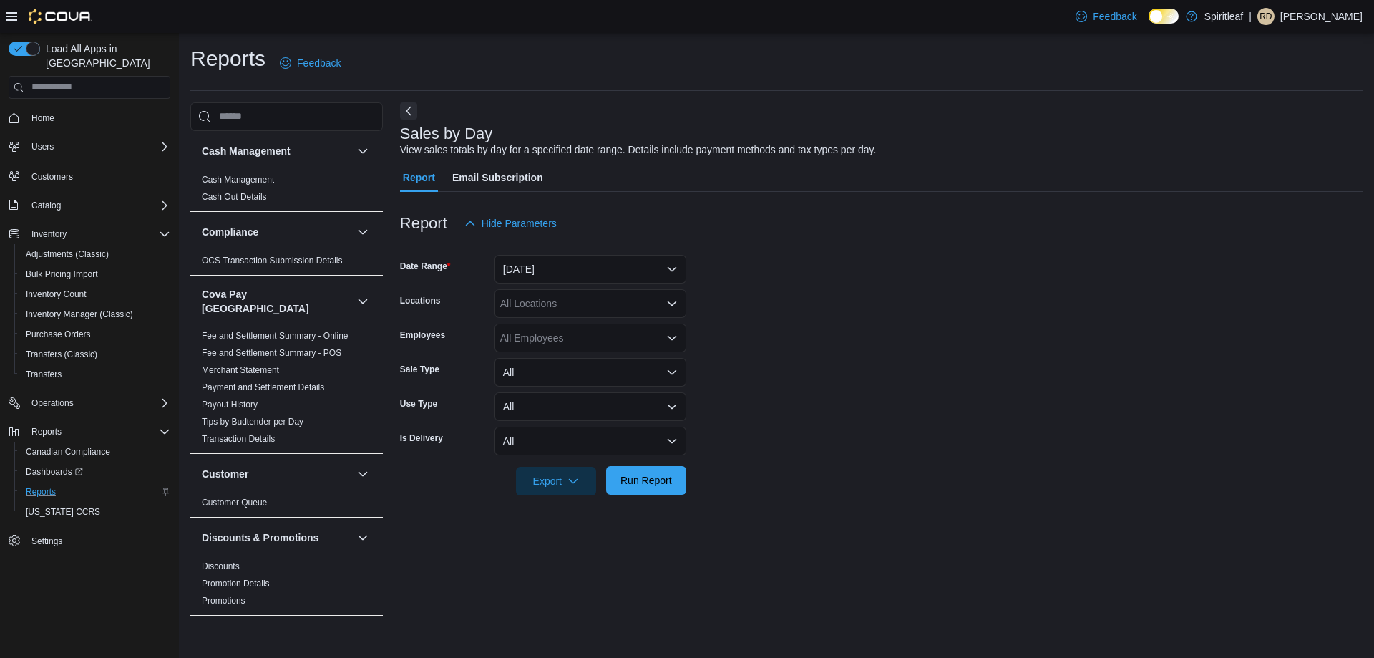  What do you see at coordinates (228, 59) in the screenshot?
I see `h1: Reports` at bounding box center [228, 59].